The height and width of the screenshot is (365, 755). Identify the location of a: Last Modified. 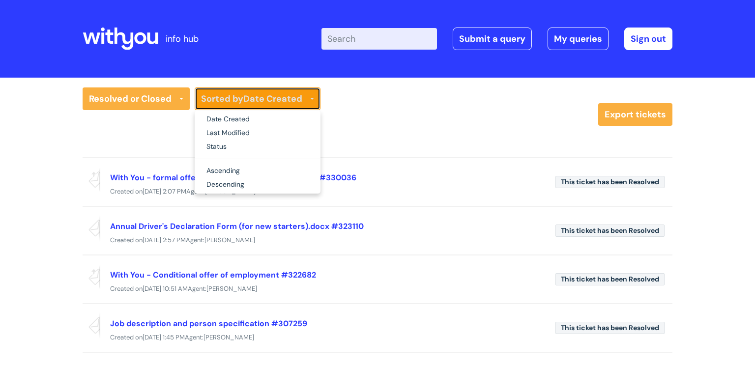
(258, 133).